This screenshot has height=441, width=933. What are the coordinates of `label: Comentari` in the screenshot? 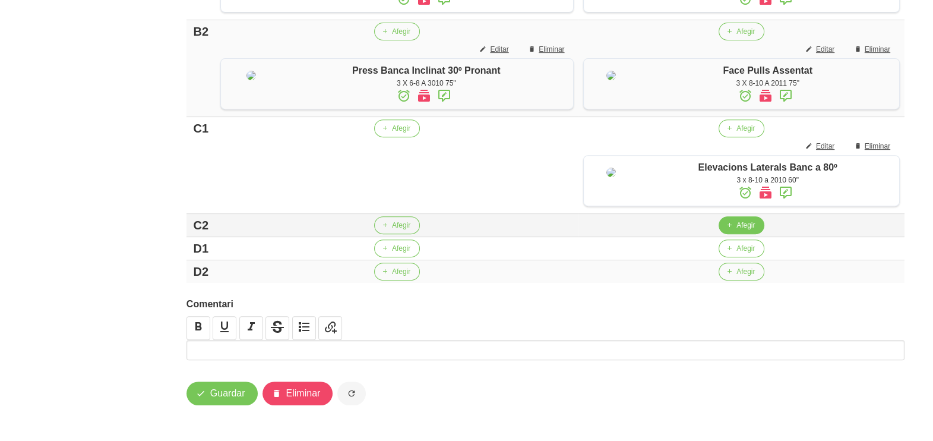 It's located at (545, 304).